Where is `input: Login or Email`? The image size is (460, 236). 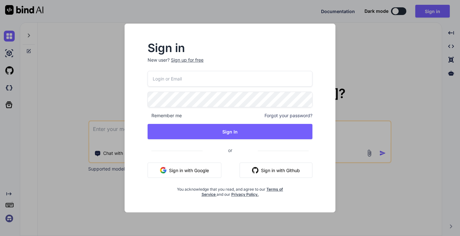
input: Login or Email is located at coordinates (230, 79).